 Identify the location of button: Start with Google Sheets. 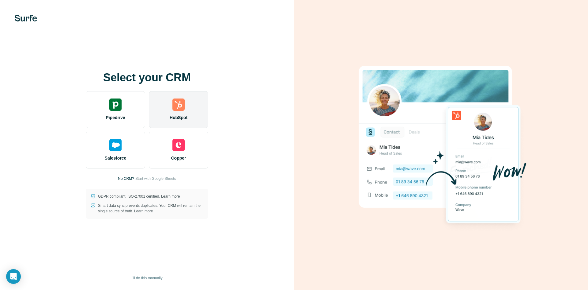
(156, 178).